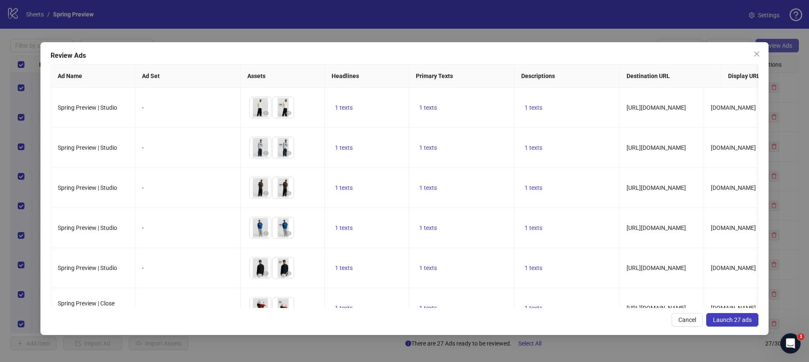 The height and width of the screenshot is (362, 809). I want to click on th: Descriptions, so click(567, 76).